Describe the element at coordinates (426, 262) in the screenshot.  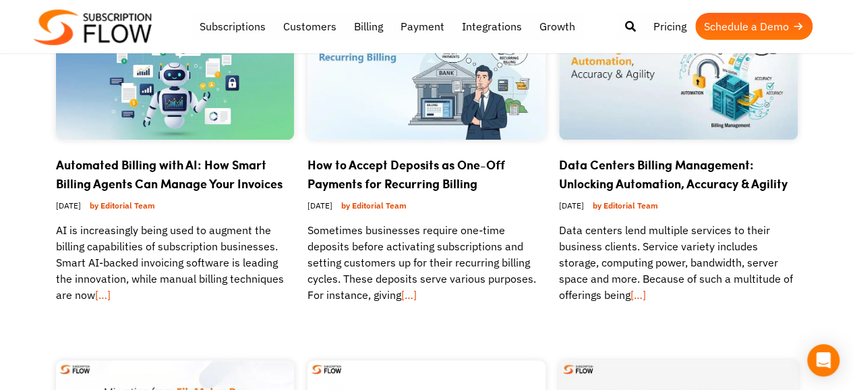
I see `p: Sometimes businesses require one-time deposits before activating subscriptions and setting custom...` at that location.